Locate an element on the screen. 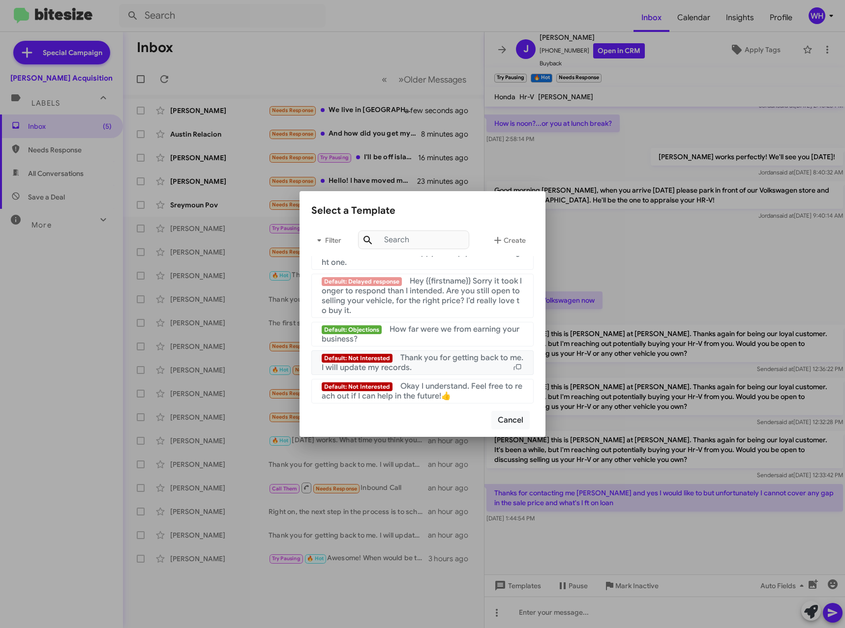  button: Cancel is located at coordinates (510, 420).